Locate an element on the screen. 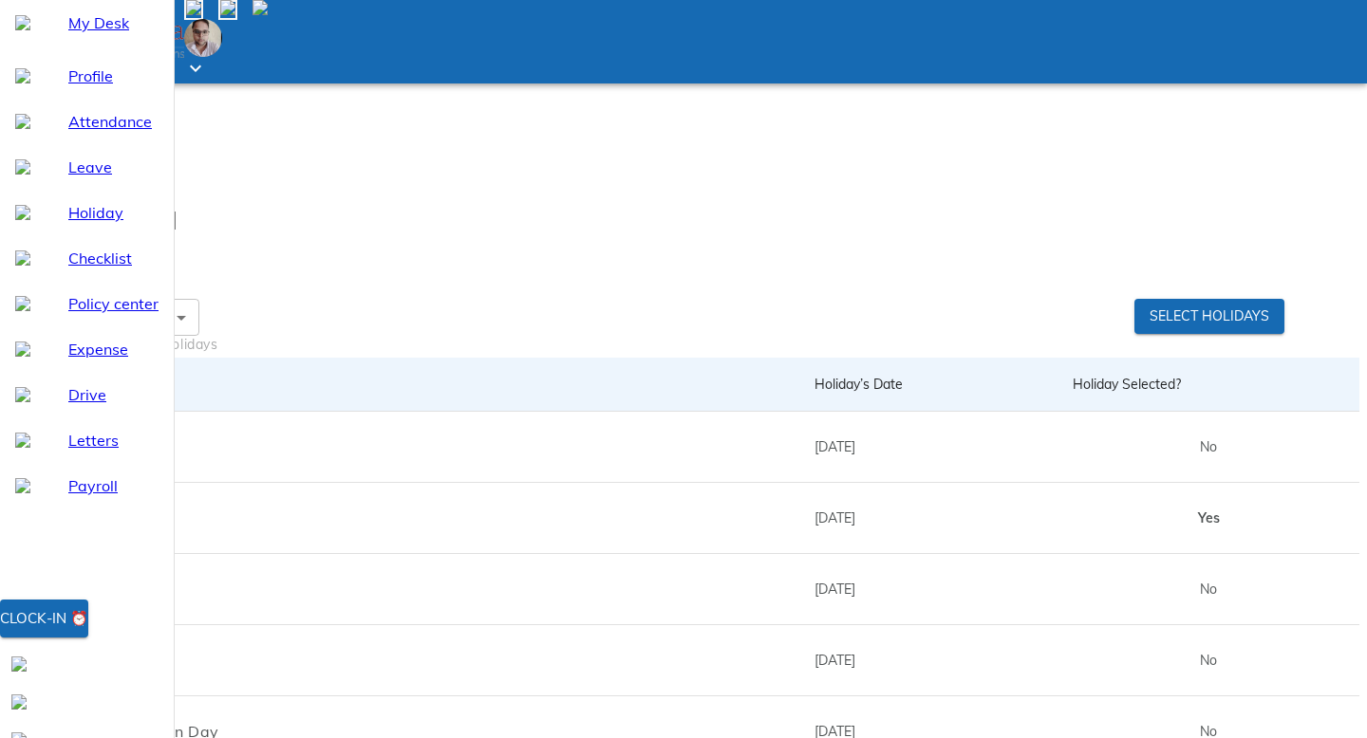  span: Yes is located at coordinates (1208, 518).